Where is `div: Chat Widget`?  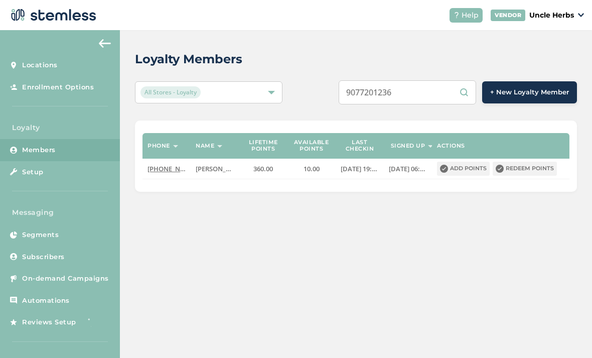 div: Chat Widget is located at coordinates (567, 334).